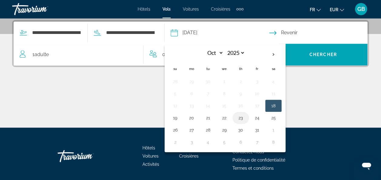  I want to click on button: Day 25, so click(273, 118).